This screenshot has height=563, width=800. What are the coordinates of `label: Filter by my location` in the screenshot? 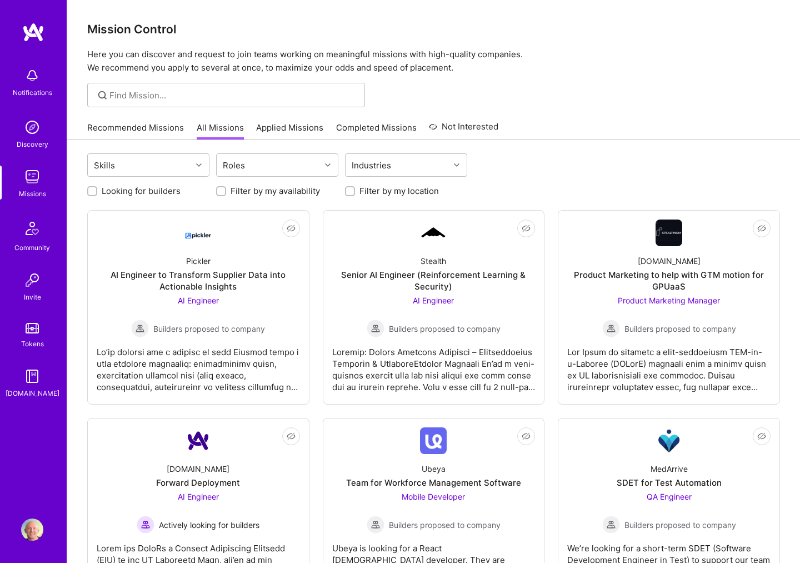 It's located at (399, 191).